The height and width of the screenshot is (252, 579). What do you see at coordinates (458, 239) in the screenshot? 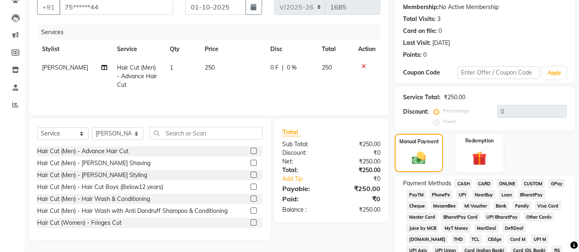
I see `span: THD` at bounding box center [458, 239].